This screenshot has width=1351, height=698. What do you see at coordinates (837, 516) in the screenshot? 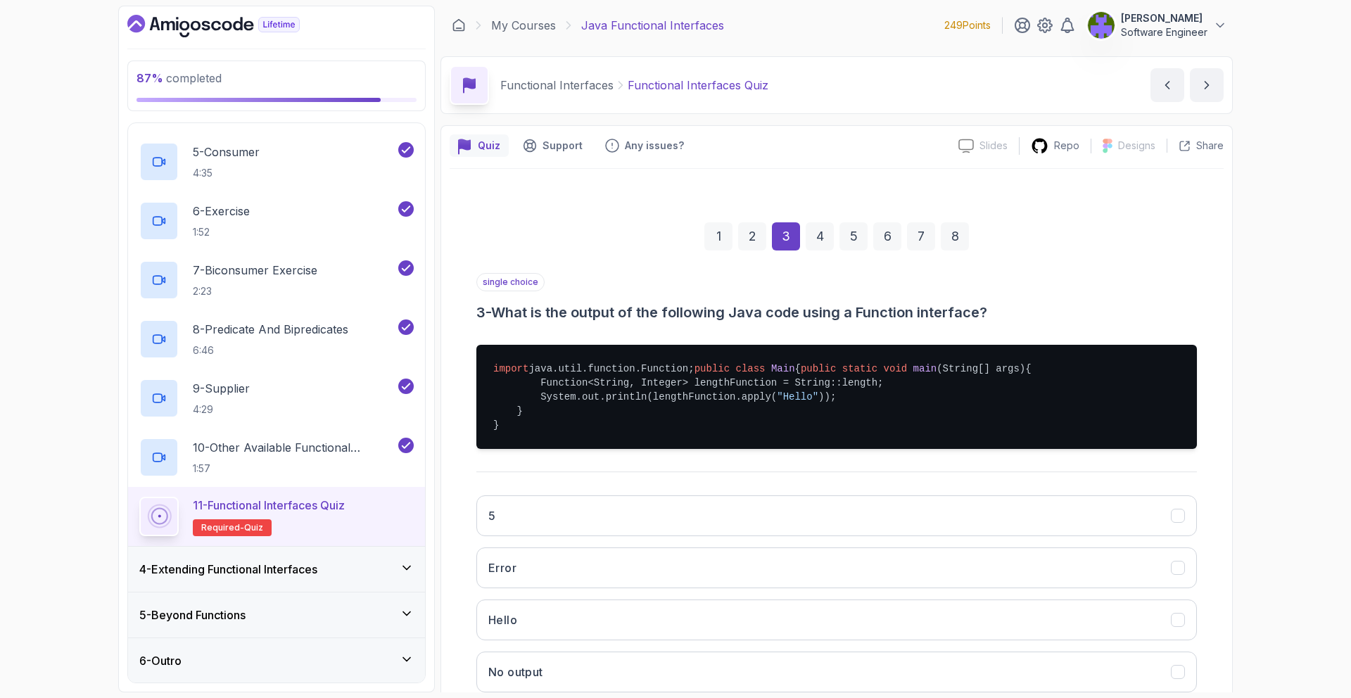
I see `button: 5` at bounding box center [837, 516].